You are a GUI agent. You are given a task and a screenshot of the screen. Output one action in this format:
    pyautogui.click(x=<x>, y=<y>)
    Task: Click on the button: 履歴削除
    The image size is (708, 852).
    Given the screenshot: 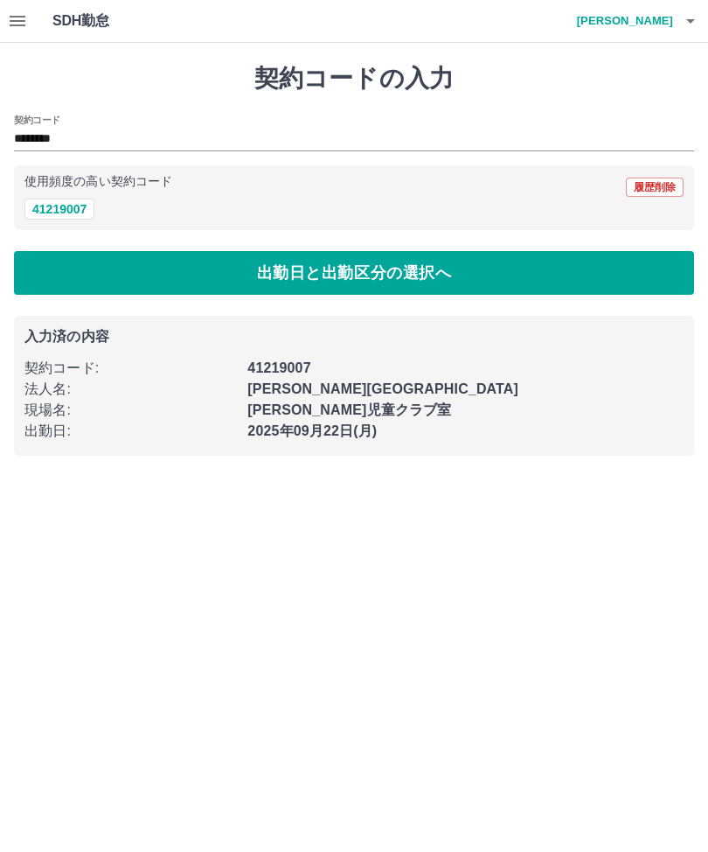 What is the action you would take?
    pyautogui.click(x=655, y=187)
    